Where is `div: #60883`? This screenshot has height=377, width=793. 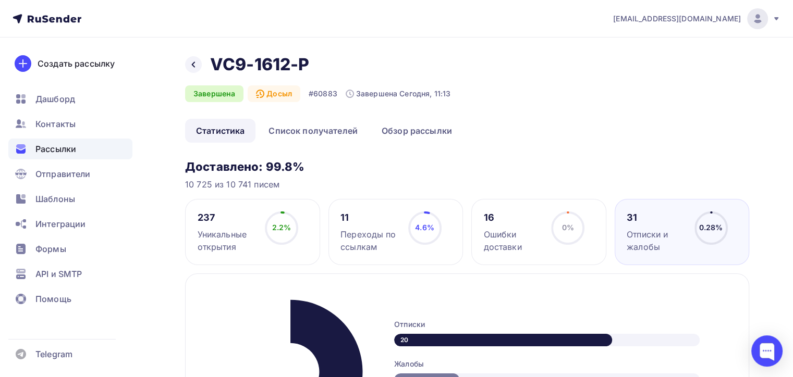
div: #60883 is located at coordinates (323, 94).